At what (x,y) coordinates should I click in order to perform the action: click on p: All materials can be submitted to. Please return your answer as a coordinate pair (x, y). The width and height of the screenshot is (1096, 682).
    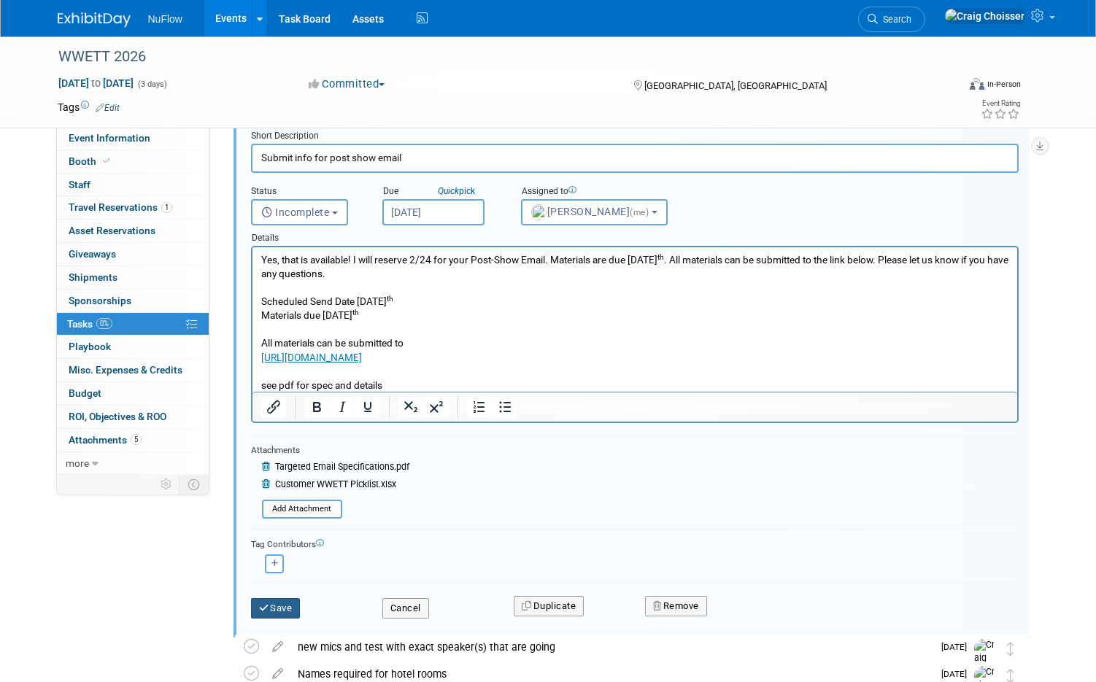
    Looking at the image, I should click on (382, 96).